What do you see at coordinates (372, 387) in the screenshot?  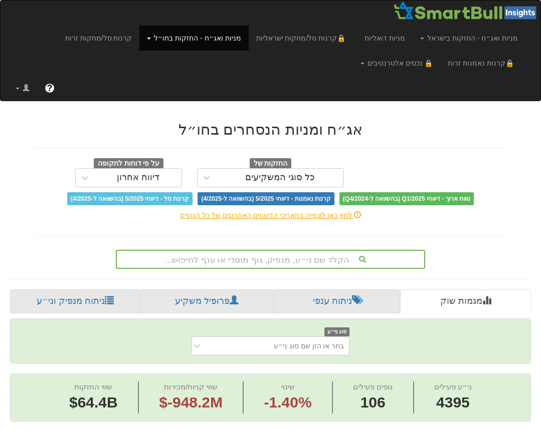 I see `span: גופים פעילים` at bounding box center [372, 387].